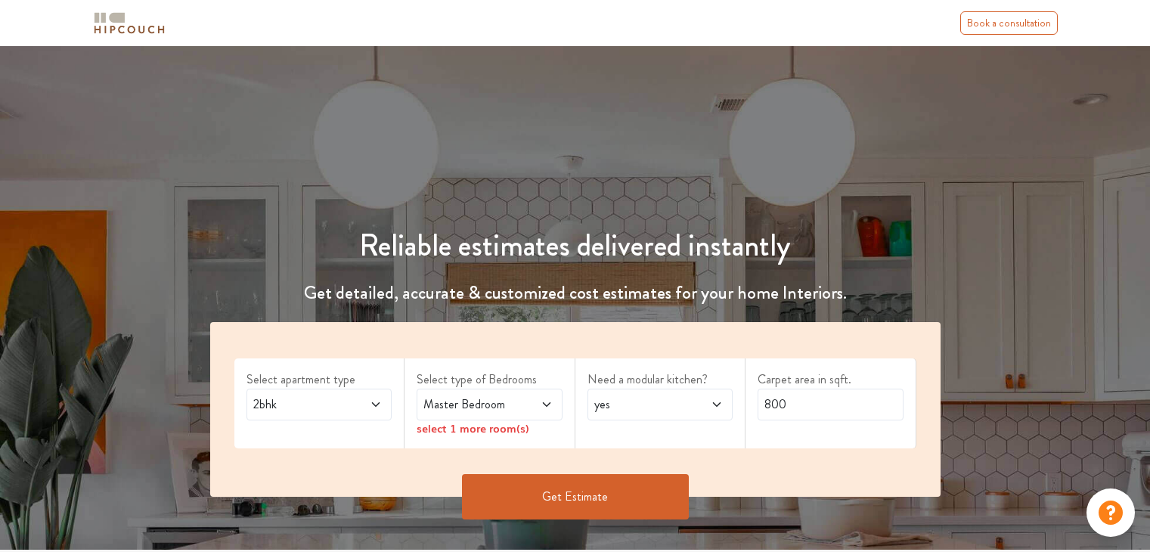 Image resolution: width=1150 pixels, height=552 pixels. I want to click on span: logo-horizontal.svg, so click(129, 23).